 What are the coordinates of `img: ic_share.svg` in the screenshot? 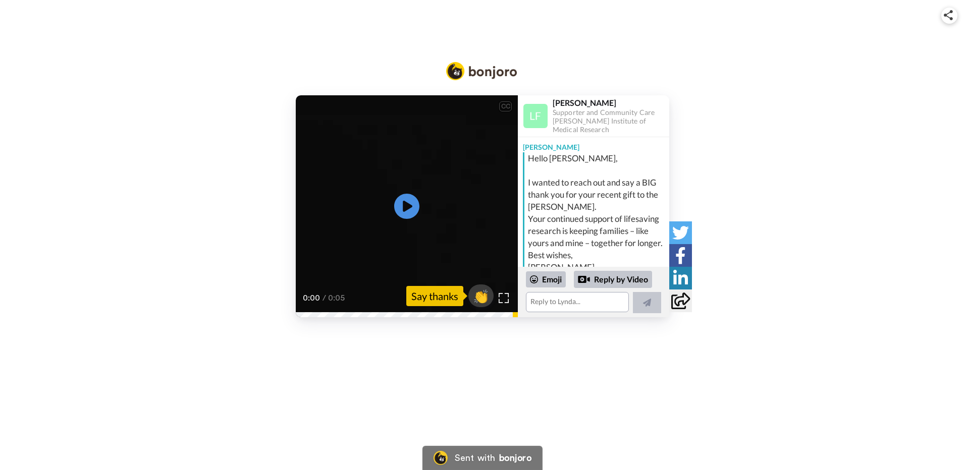 It's located at (948, 15).